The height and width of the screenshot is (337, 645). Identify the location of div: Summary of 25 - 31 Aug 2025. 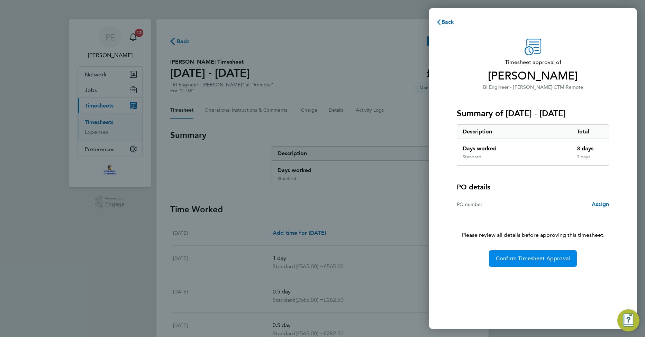
(533, 145).